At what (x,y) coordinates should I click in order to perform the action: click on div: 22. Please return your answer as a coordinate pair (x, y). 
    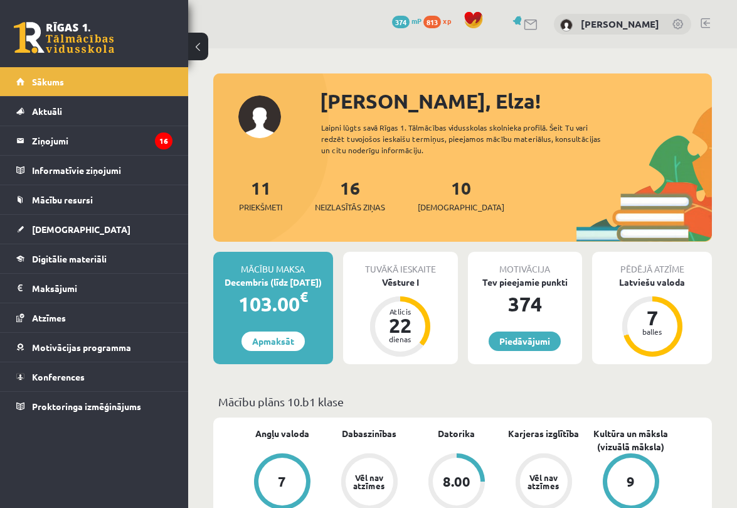
    Looking at the image, I should click on (400, 325).